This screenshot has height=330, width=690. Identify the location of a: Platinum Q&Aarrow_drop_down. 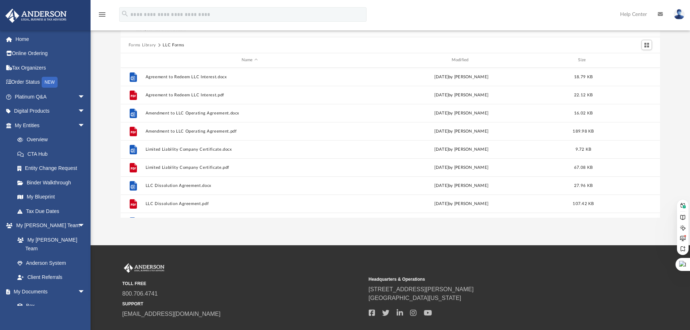
(50, 97).